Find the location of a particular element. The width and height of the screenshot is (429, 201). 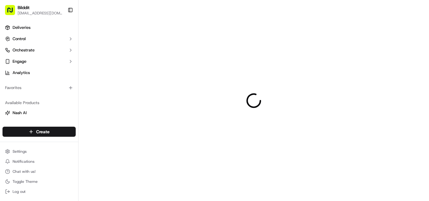

button: Orchestrate is located at coordinates (39, 50).